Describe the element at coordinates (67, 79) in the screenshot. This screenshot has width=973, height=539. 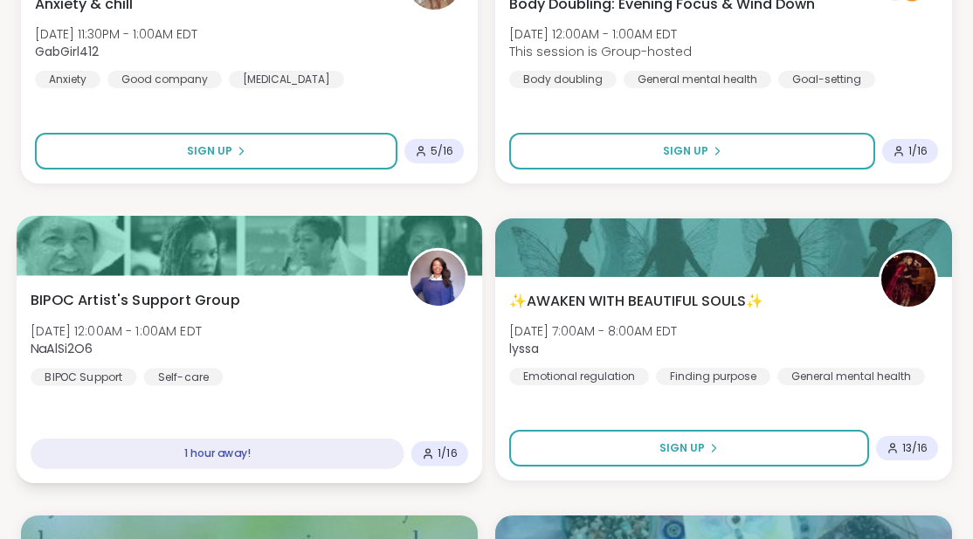
I see `div: Anxiety` at that location.